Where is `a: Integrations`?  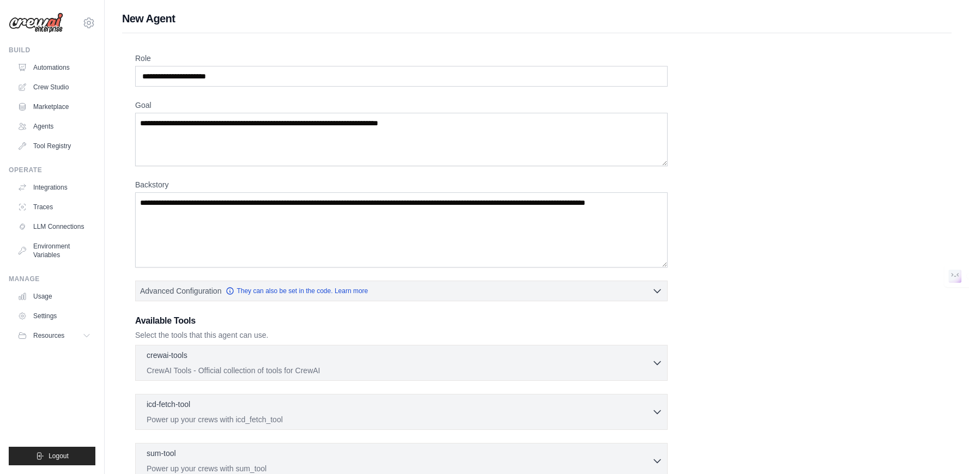
a: Integrations is located at coordinates (54, 188).